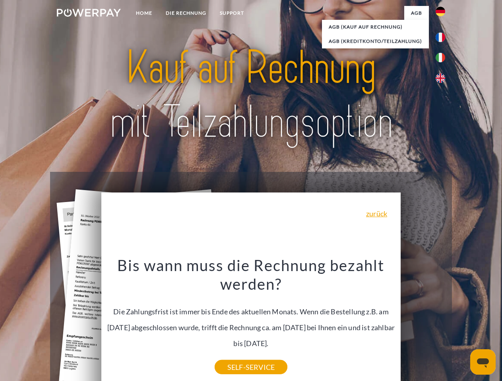 This screenshot has width=502, height=381. I want to click on a: agb, so click(416, 13).